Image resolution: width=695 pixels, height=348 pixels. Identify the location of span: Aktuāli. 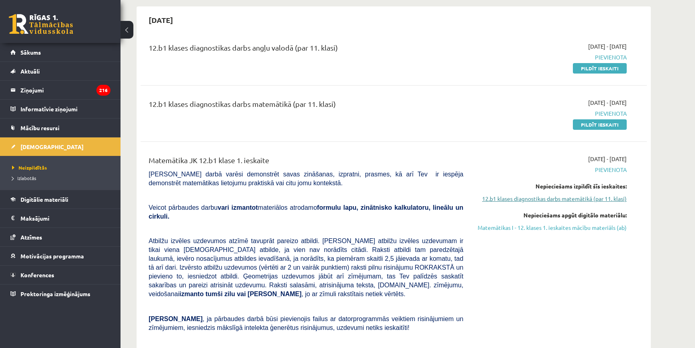
(30, 71).